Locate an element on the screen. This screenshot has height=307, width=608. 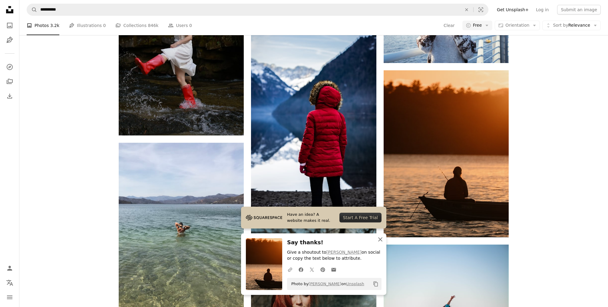
span: Free is located at coordinates (478, 25).